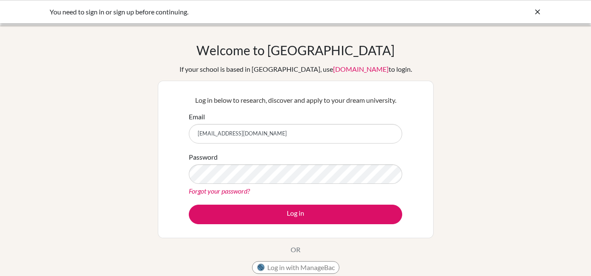  What do you see at coordinates (197, 117) in the screenshot?
I see `label: Email` at bounding box center [197, 117].